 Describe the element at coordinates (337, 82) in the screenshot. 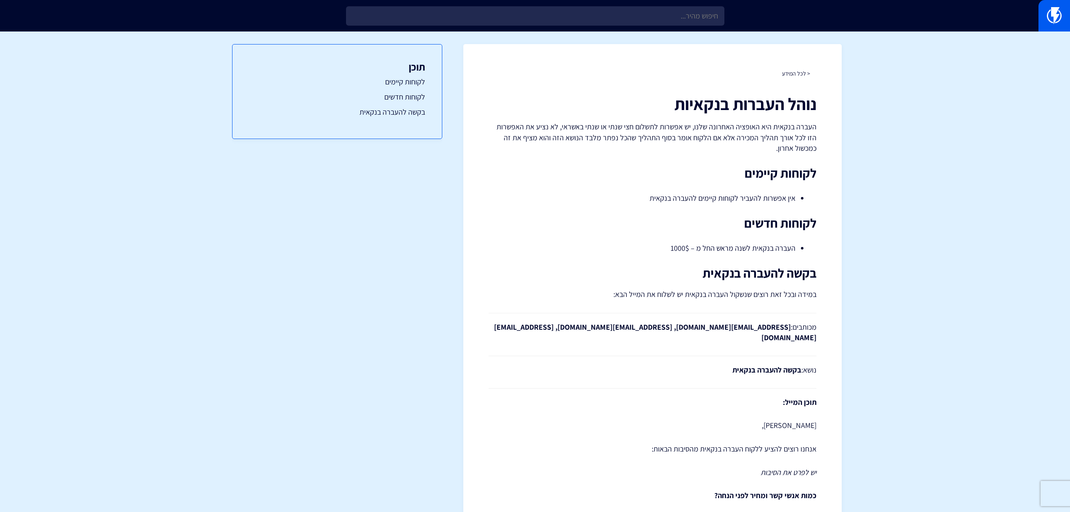

I see `a: לקוחות קיימים` at that location.